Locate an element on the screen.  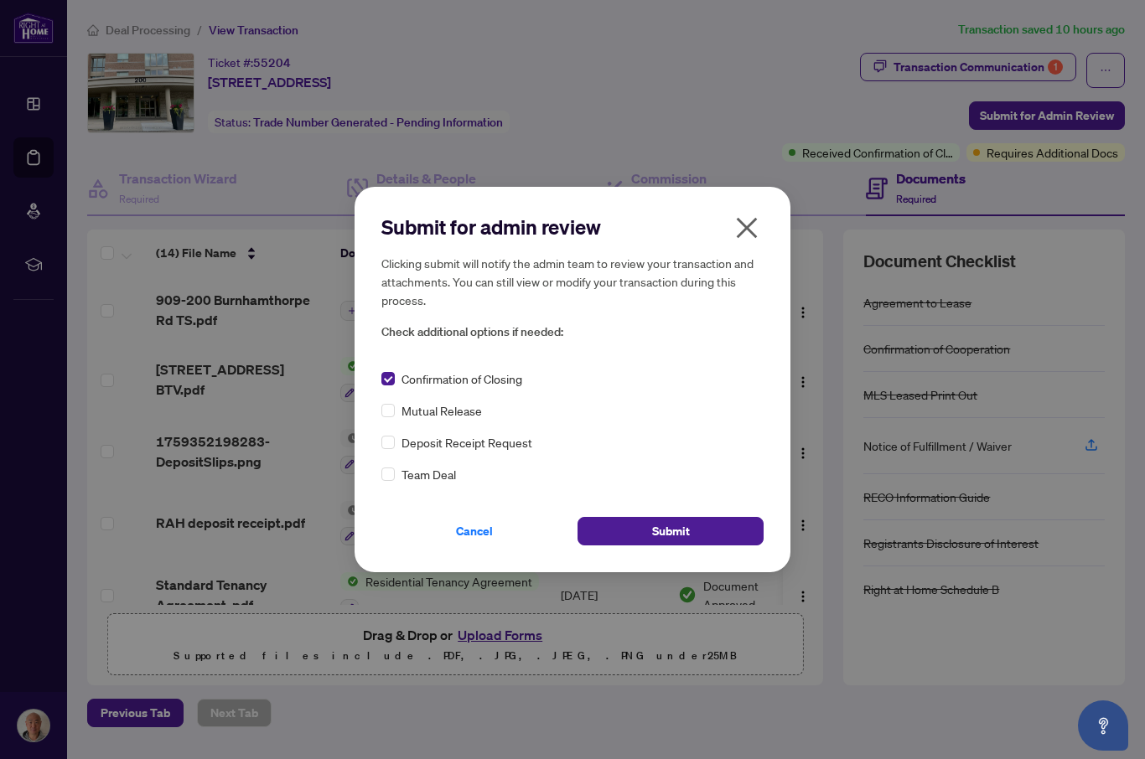
span: close is located at coordinates (747, 228).